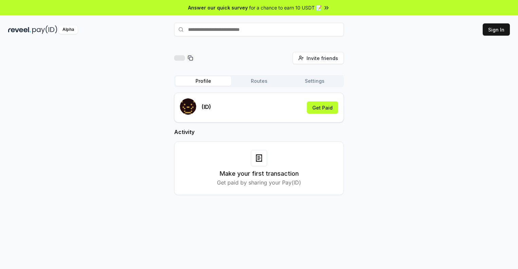 The height and width of the screenshot is (269, 518). What do you see at coordinates (259, 174) in the screenshot?
I see `h3: Make your first transaction` at bounding box center [259, 174].